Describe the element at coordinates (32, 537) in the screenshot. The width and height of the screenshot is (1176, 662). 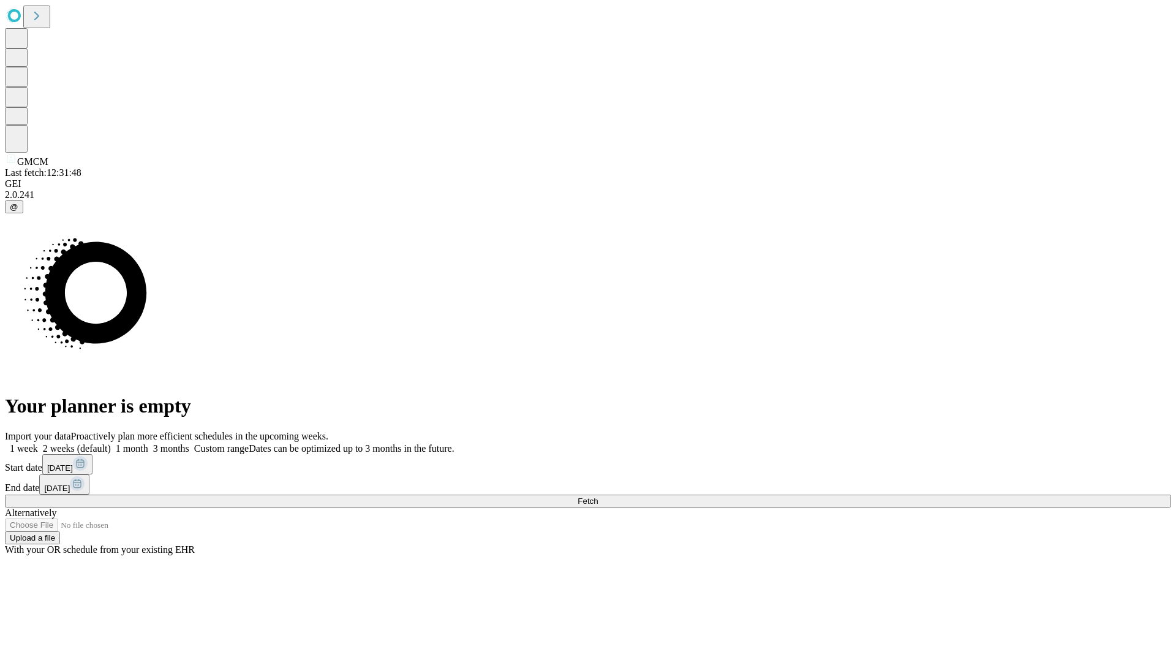
I see `button: Upload a file` at that location.